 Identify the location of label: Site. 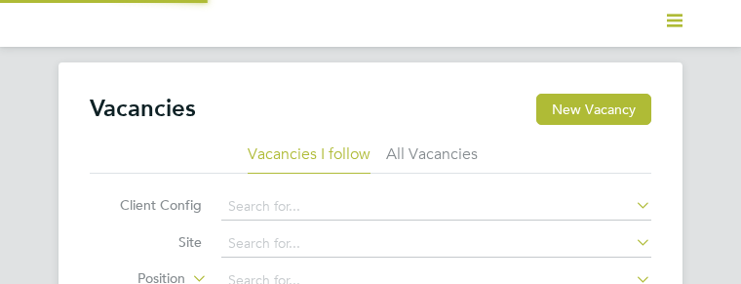
(145, 242).